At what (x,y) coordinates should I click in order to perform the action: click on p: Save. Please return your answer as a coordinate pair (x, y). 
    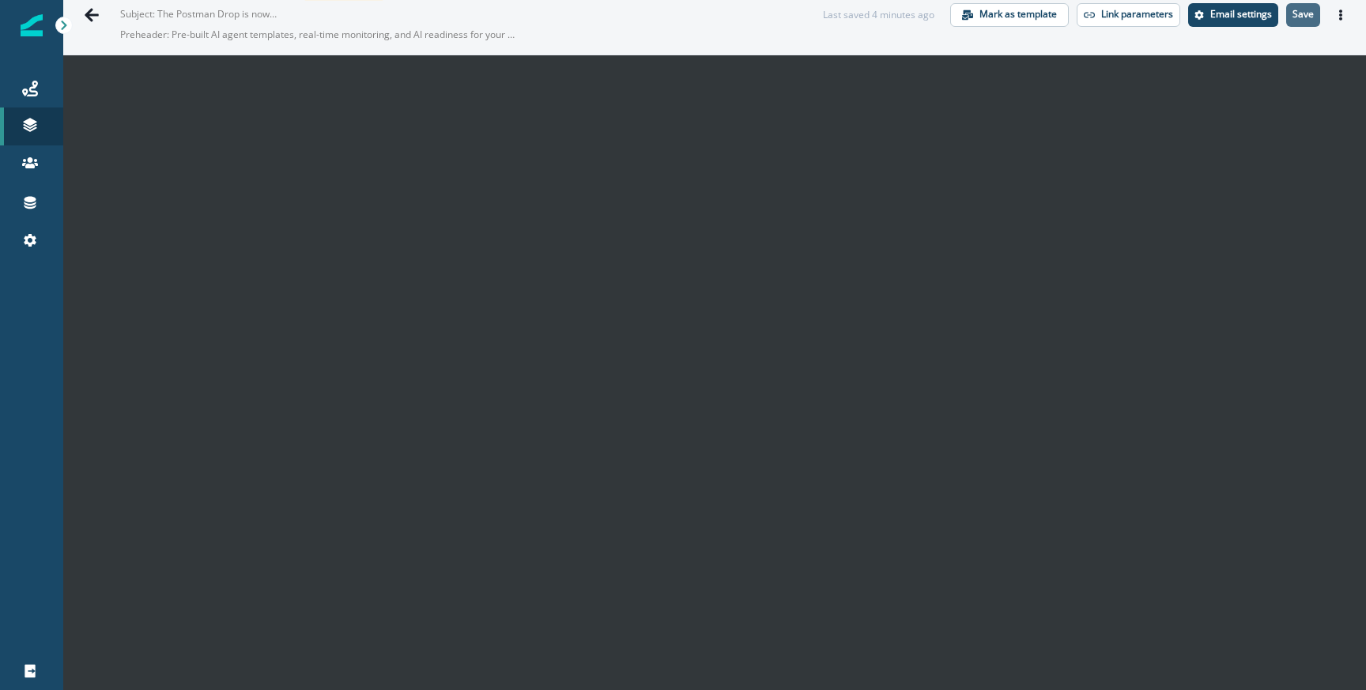
    Looking at the image, I should click on (1303, 14).